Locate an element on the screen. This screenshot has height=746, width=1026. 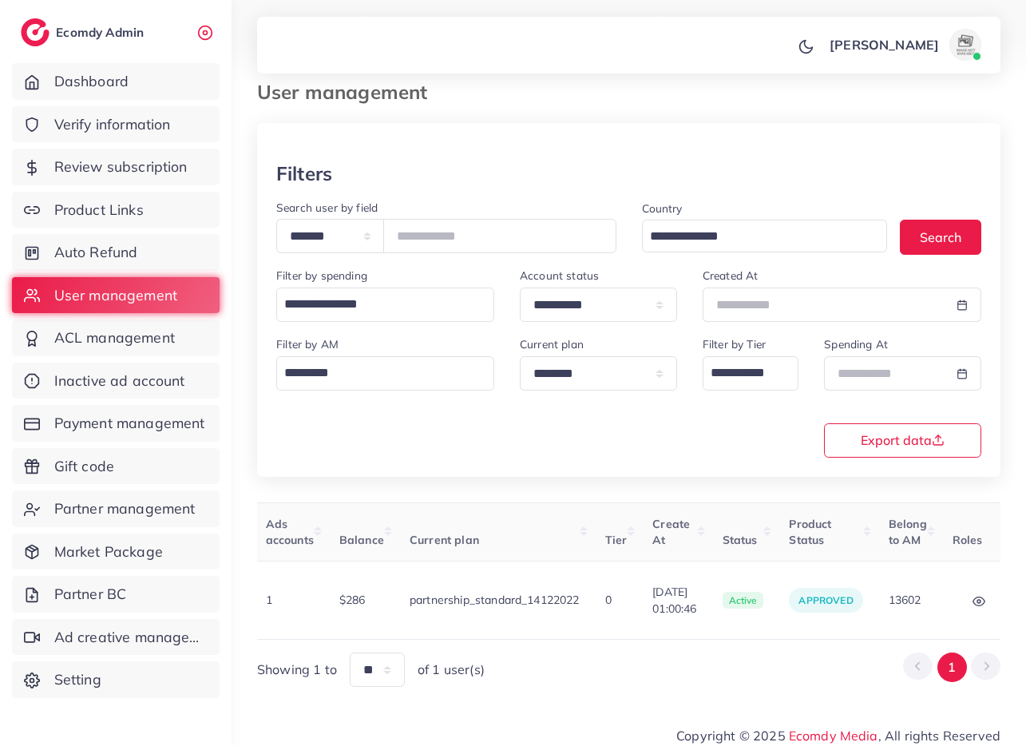
span: Roles is located at coordinates (968, 540).